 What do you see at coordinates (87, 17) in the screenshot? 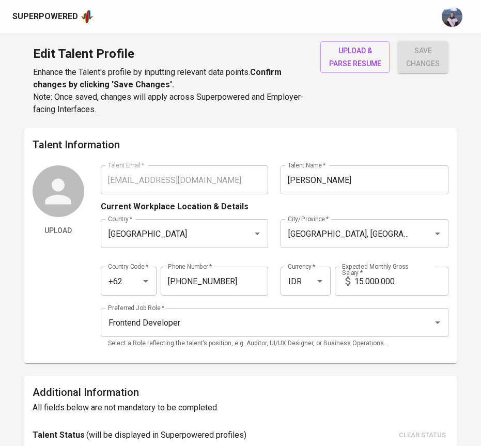
I see `img: app logo` at bounding box center [87, 17].